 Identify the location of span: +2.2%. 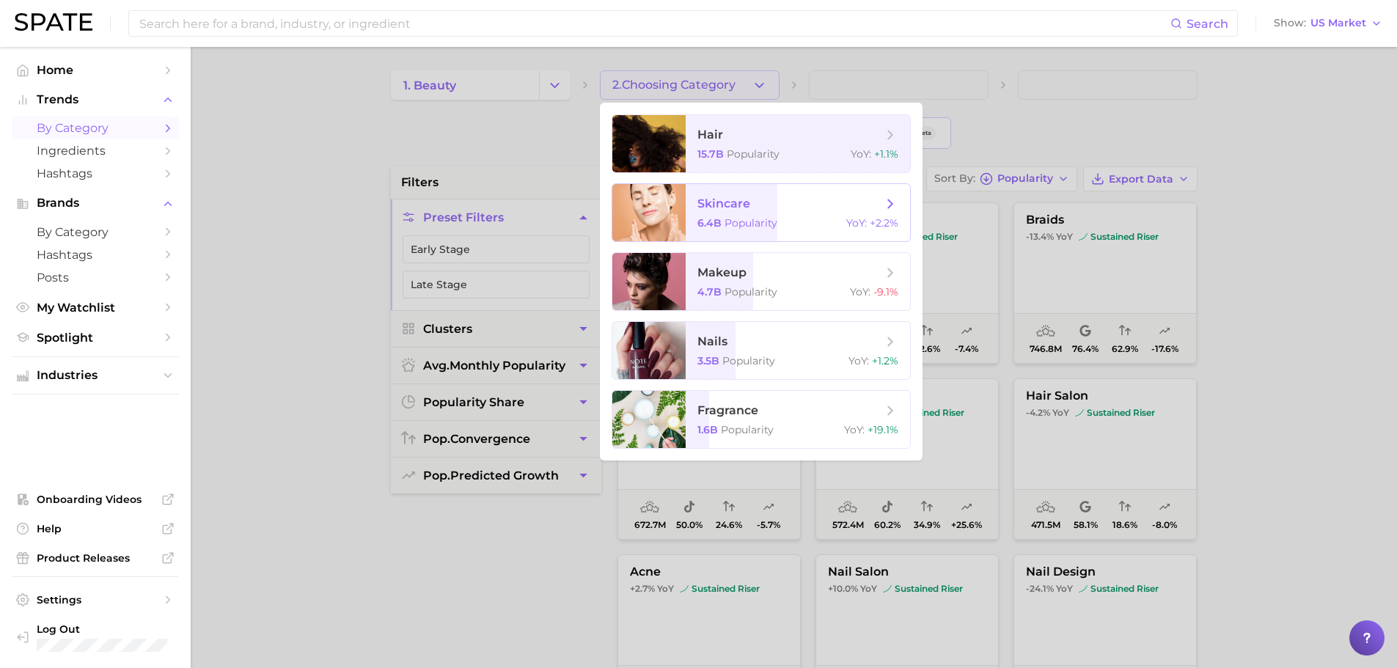
(884, 223).